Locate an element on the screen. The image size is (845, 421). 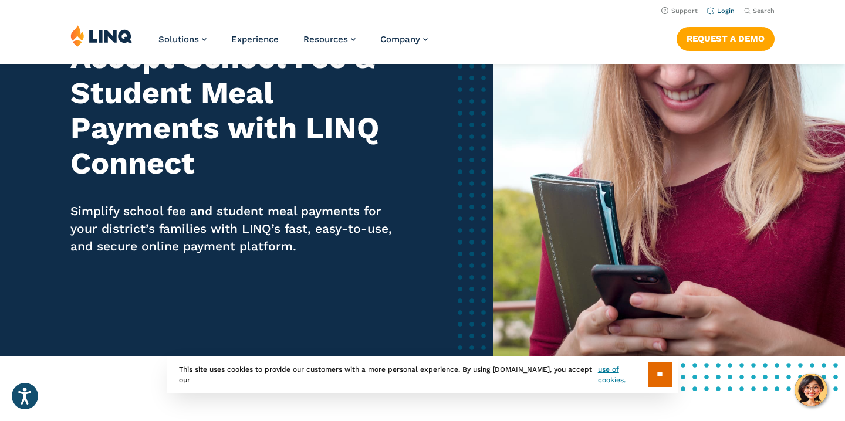
span: Company is located at coordinates (400, 39).